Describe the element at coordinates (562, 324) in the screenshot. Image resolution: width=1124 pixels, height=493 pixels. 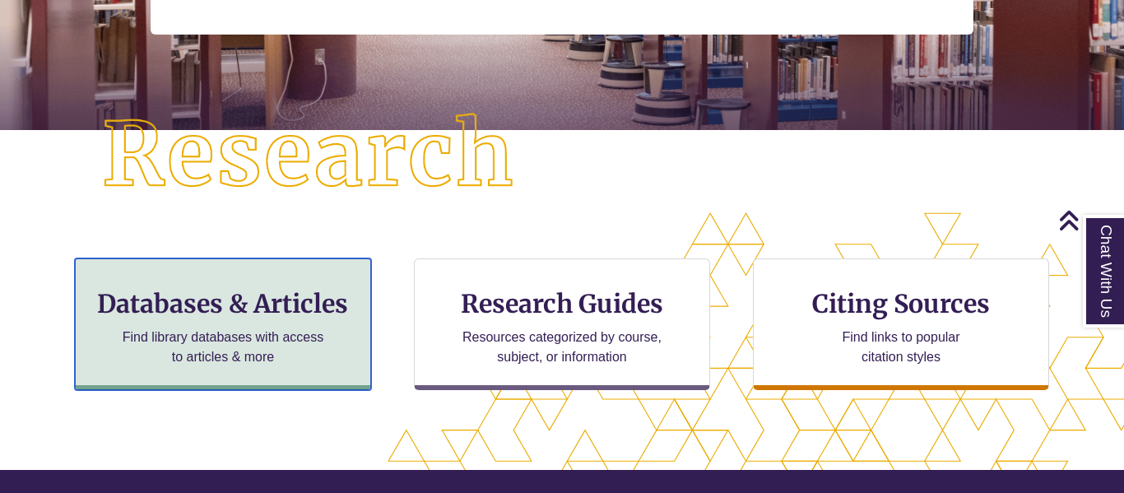
I see `a: Research Guides Resources categorized by course, subject, or information` at that location.